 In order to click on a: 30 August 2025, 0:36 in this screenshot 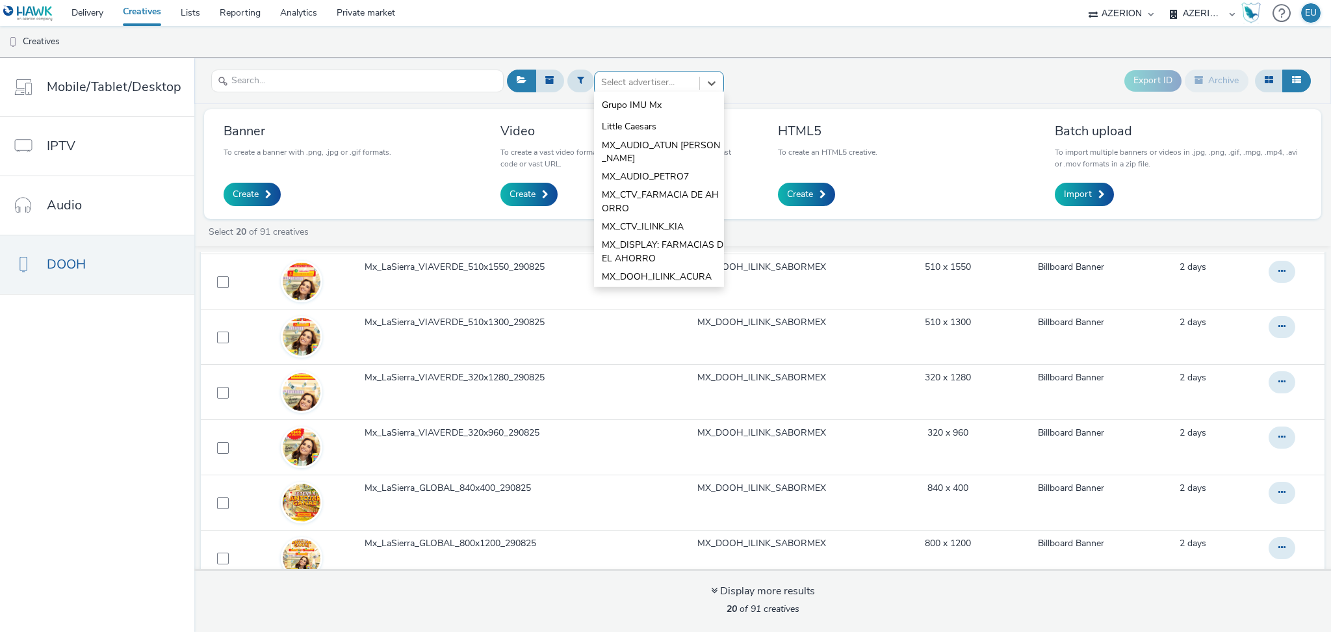, I will do `click(1193, 543)`.